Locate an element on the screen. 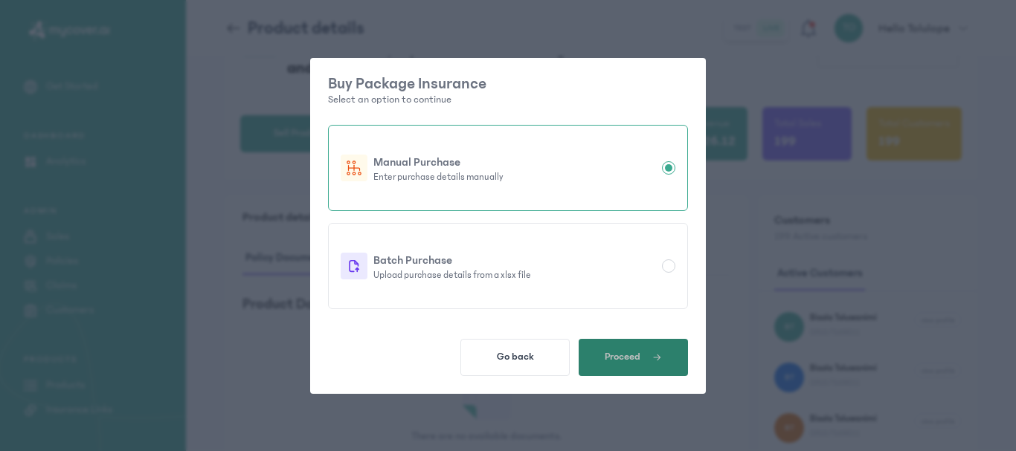  button: Go back is located at coordinates (515, 358).